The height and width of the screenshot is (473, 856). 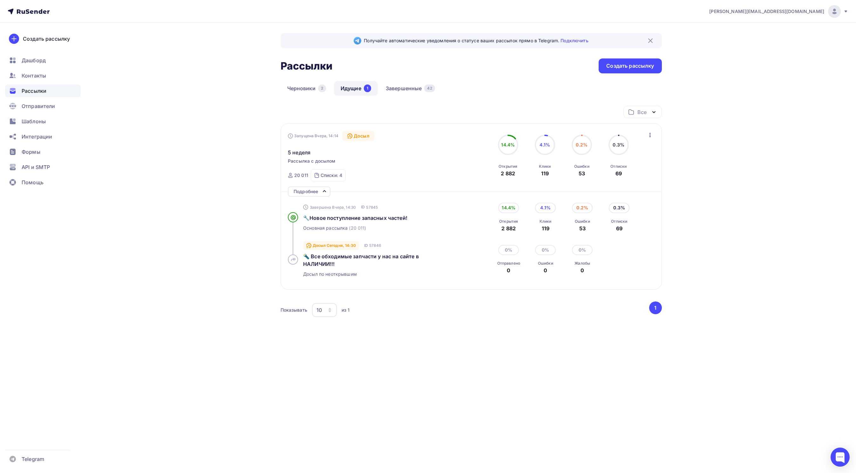 What do you see at coordinates (508, 208) in the screenshot?
I see `div: 14.4%` at bounding box center [508, 208].